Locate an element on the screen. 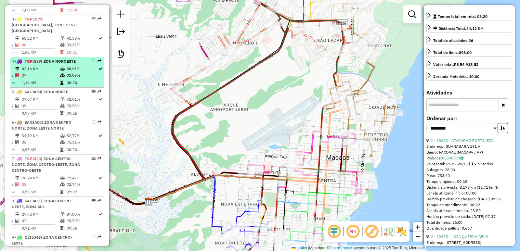  td: 26,74 KM is located at coordinates (41, 178).